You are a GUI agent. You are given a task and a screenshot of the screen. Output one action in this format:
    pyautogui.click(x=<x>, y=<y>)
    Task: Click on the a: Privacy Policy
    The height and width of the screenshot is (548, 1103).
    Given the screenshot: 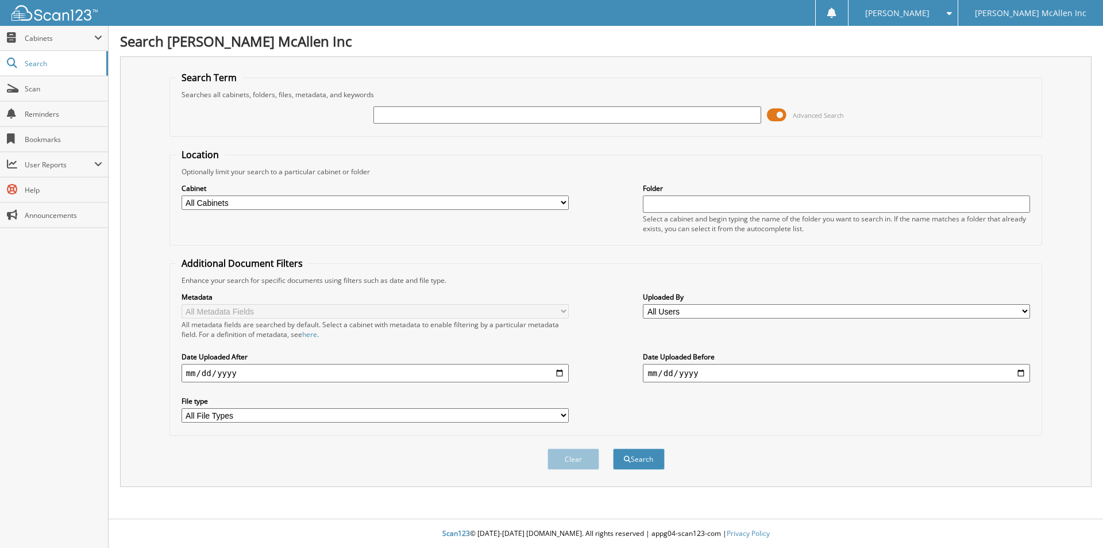 What is the action you would take?
    pyautogui.click(x=748, y=533)
    